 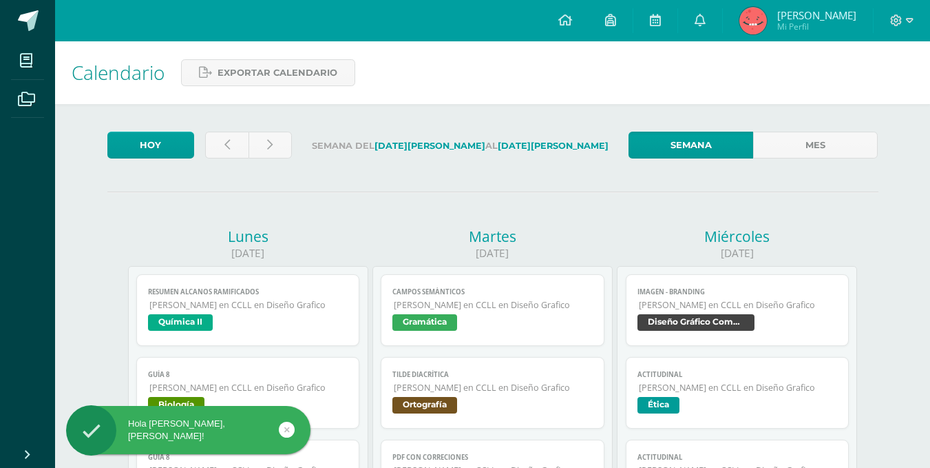 I want to click on span: PDF con correciones, so click(x=492, y=457).